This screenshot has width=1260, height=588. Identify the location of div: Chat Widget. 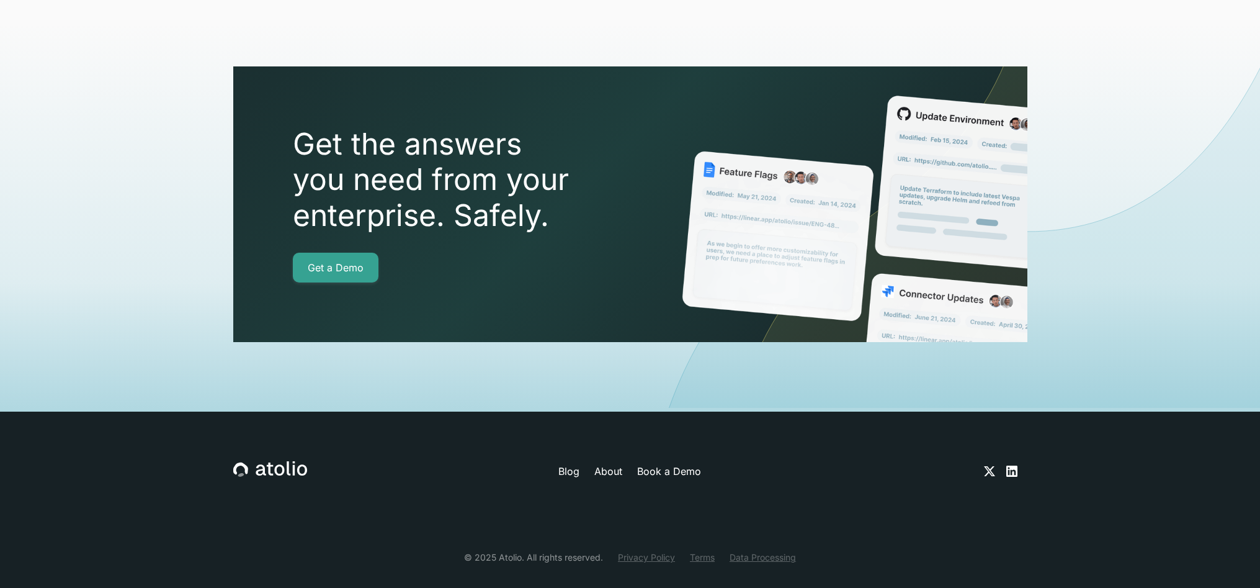
(1229, 558).